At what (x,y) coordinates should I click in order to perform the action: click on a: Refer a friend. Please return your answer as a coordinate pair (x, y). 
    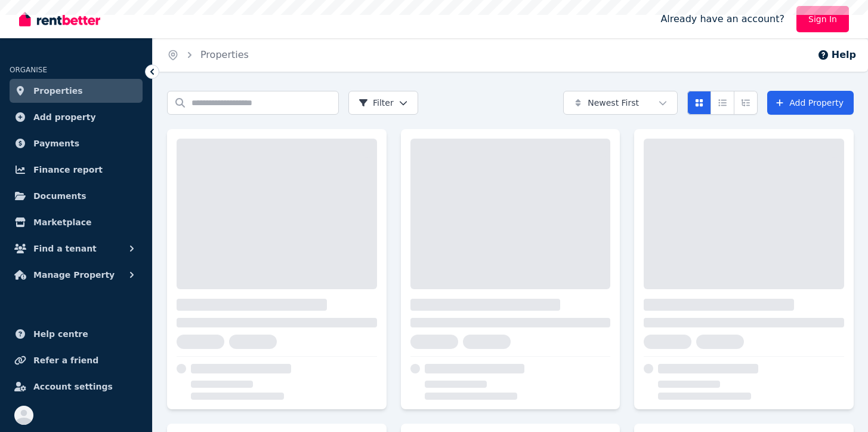
    Looking at the image, I should click on (76, 360).